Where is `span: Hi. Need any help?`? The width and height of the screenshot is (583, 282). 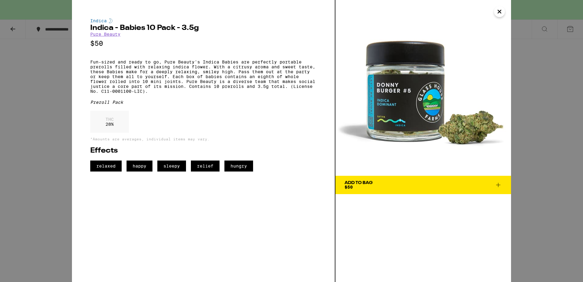
span: Hi. Need any help? is located at coordinates (24, 7).